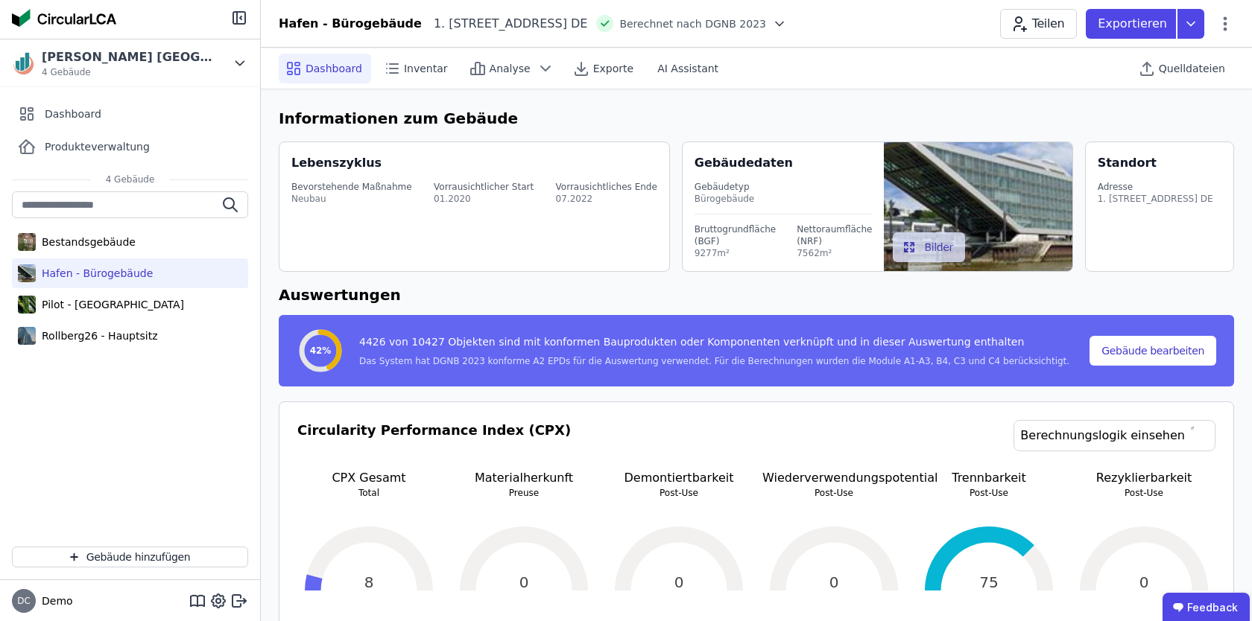 The image size is (1252, 621). Describe the element at coordinates (735, 253) in the screenshot. I see `div: 9277m²` at that location.